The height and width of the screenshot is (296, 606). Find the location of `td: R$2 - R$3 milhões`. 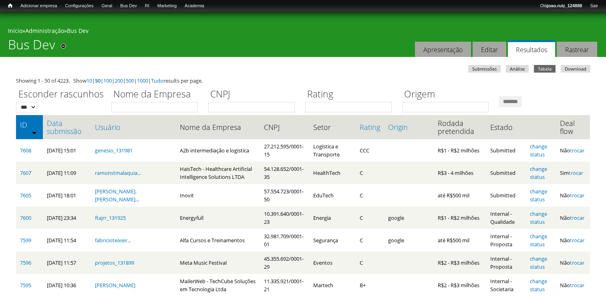

td: R$2 - R$3 milhões is located at coordinates (460, 262).